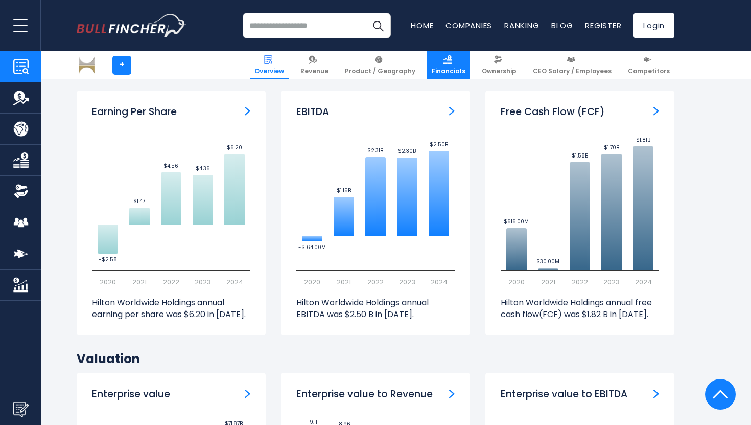 This screenshot has height=425, width=751. I want to click on span: Ownership, so click(499, 71).